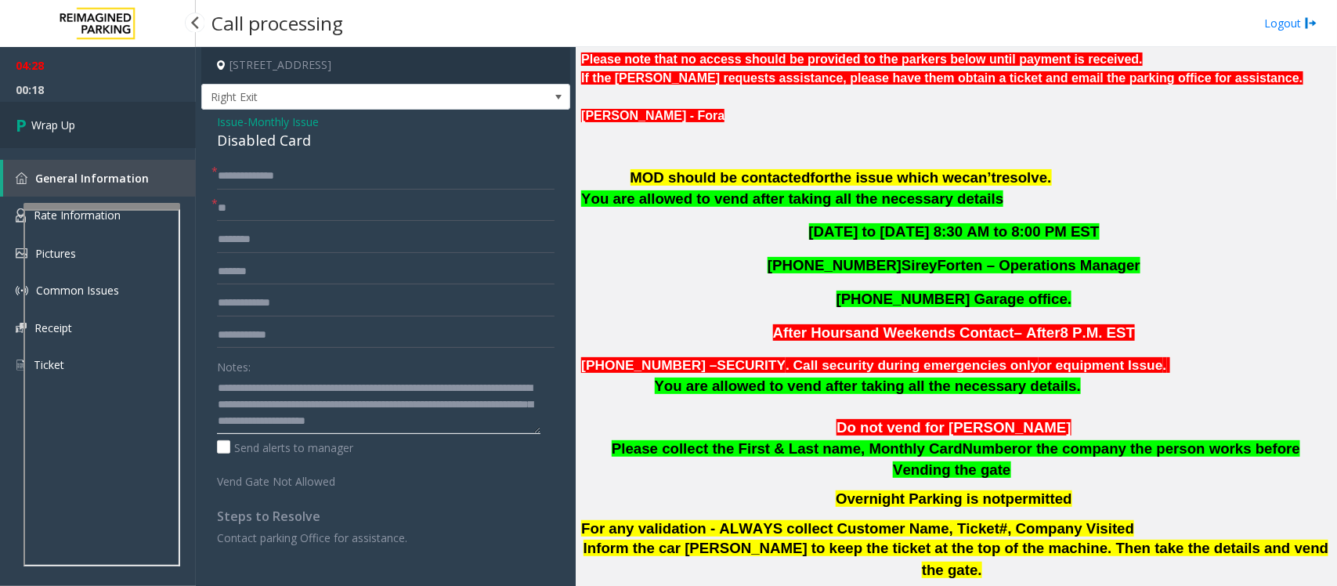  What do you see at coordinates (987, 177) in the screenshot?
I see `span: n’t` at bounding box center [987, 177].